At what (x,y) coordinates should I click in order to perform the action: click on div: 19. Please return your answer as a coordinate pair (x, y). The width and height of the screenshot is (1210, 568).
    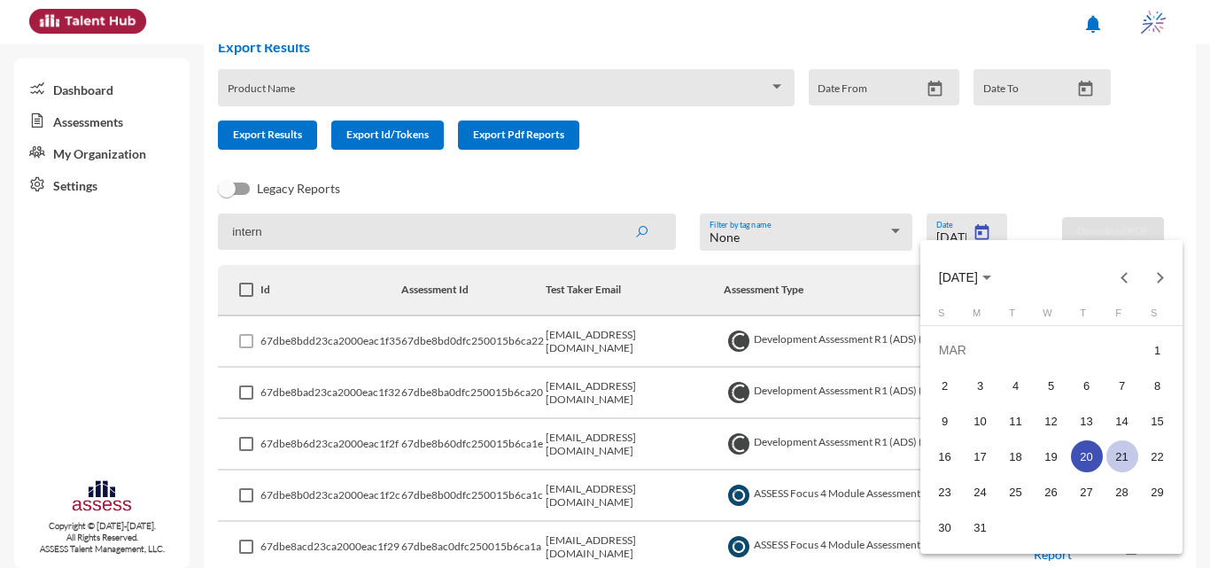
    Looking at the image, I should click on (1052, 456).